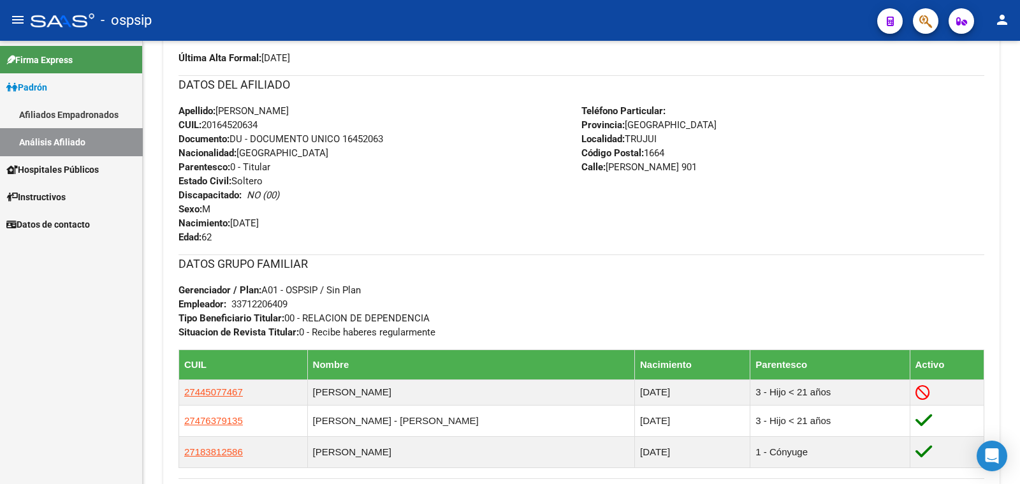 The image size is (1020, 484). Describe the element at coordinates (304, 318) in the screenshot. I see `span: 00 - RELACION DE DEPENDENCIA` at that location.